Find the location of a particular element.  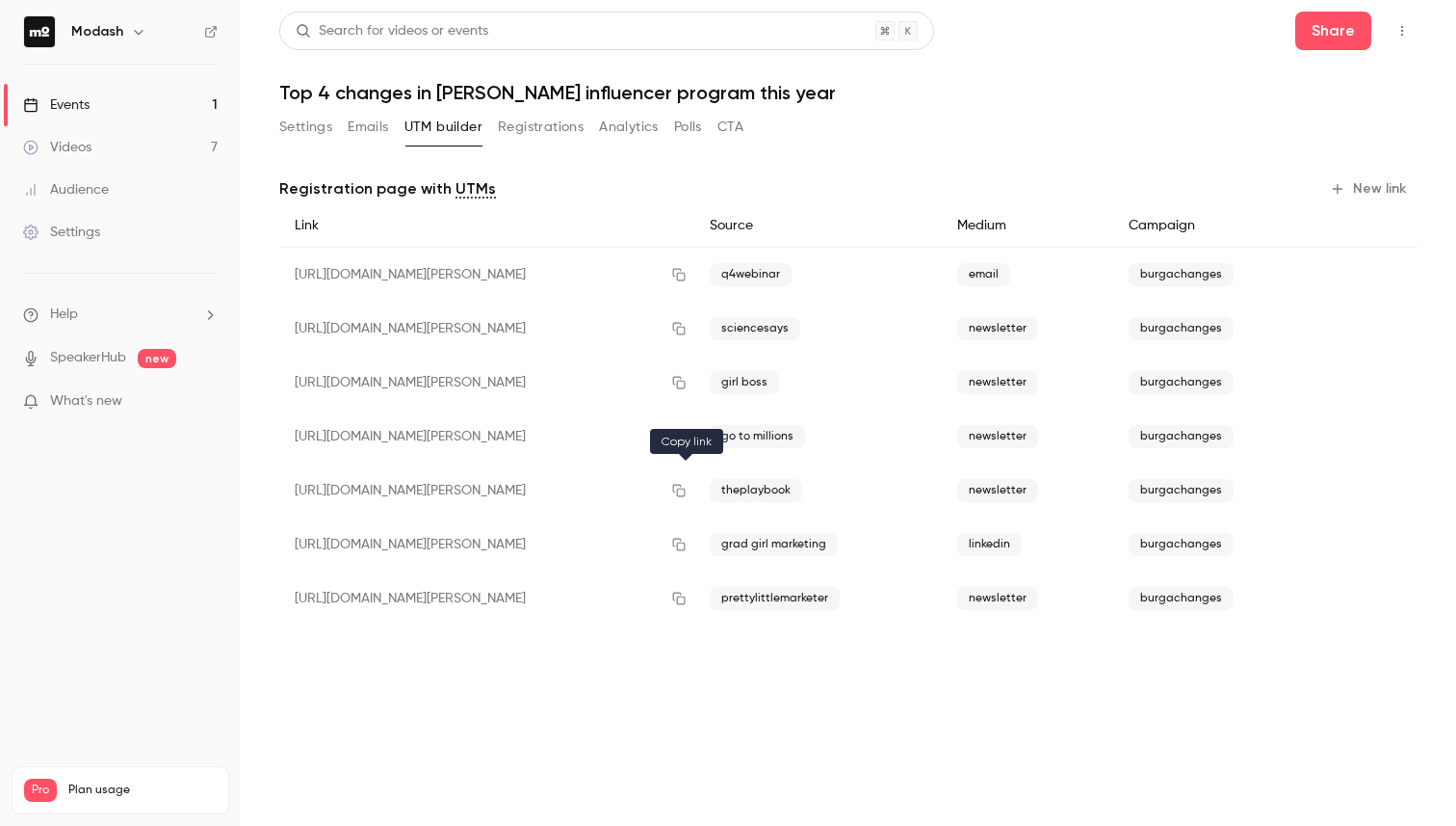

button: UTM builder is located at coordinates (443, 127).